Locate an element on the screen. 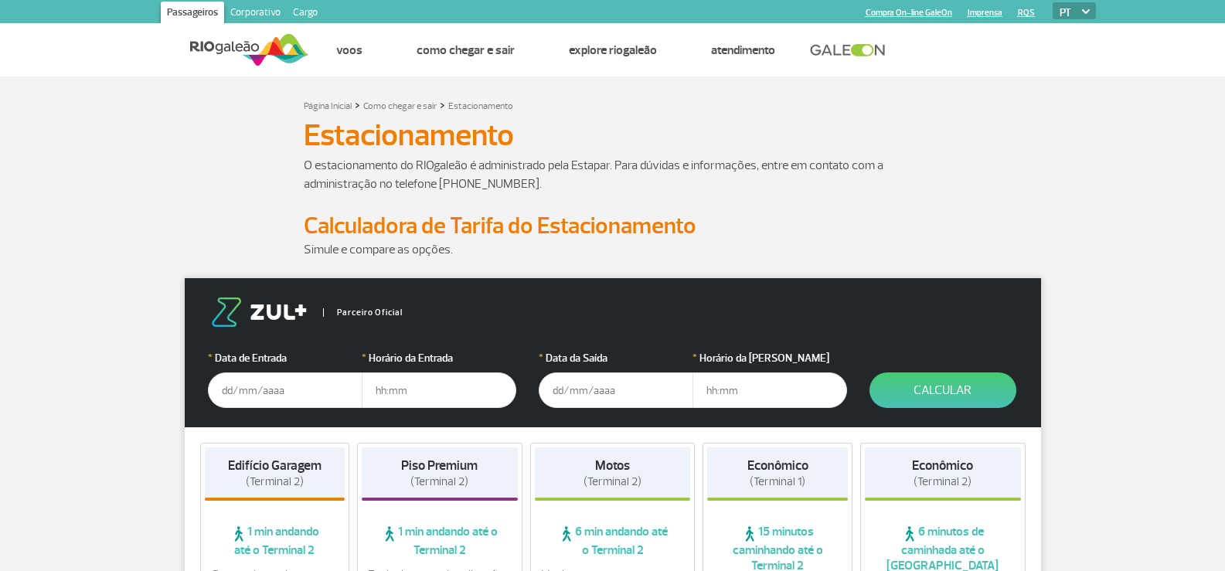 The image size is (1225, 571). a: Voos is located at coordinates (349, 50).